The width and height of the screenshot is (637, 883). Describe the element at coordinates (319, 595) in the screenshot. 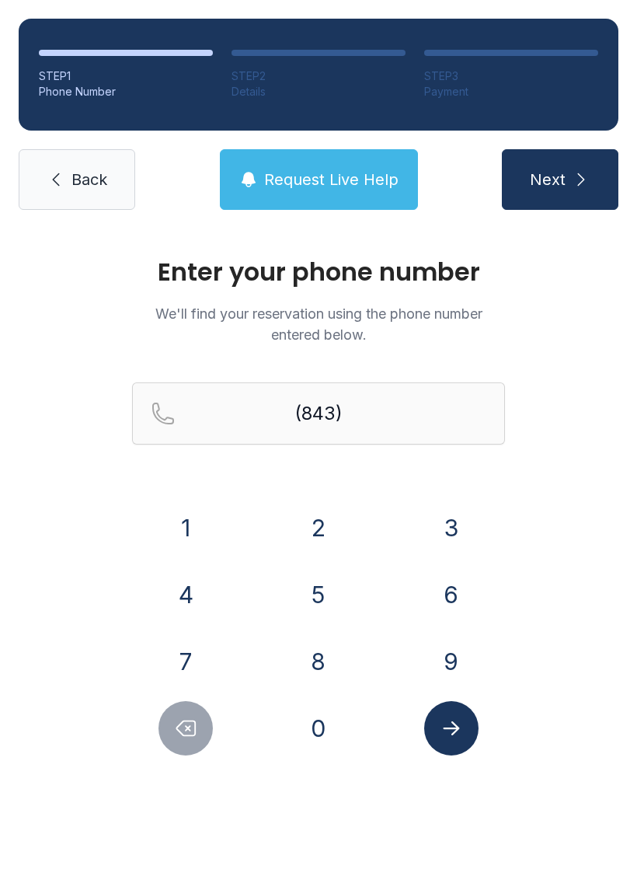

I see `button: 5` at that location.